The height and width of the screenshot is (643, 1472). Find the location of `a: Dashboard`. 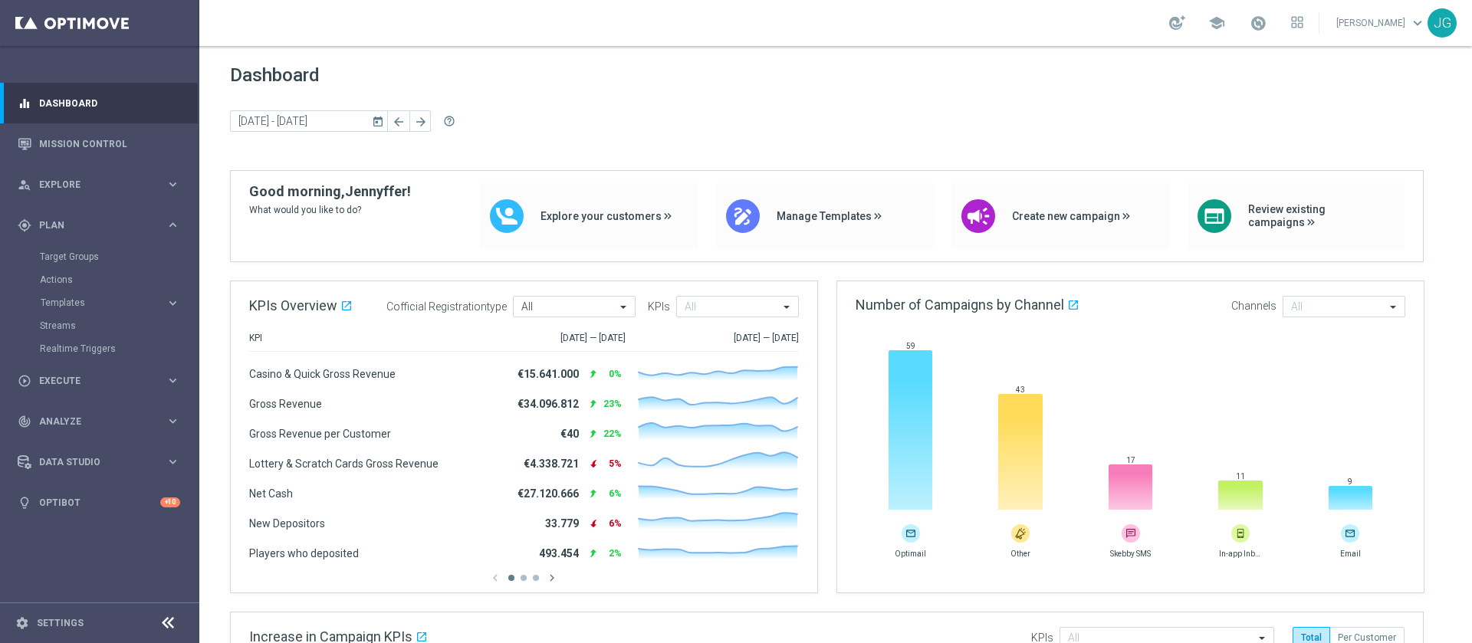

a: Dashboard is located at coordinates (110, 103).